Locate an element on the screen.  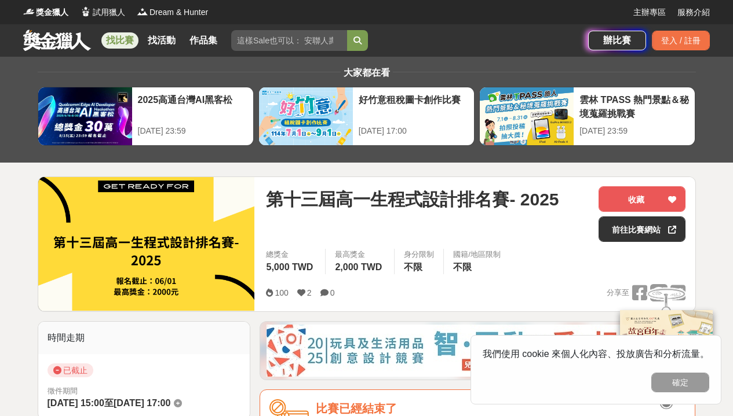
span: 最高獎金 is located at coordinates (360, 255).